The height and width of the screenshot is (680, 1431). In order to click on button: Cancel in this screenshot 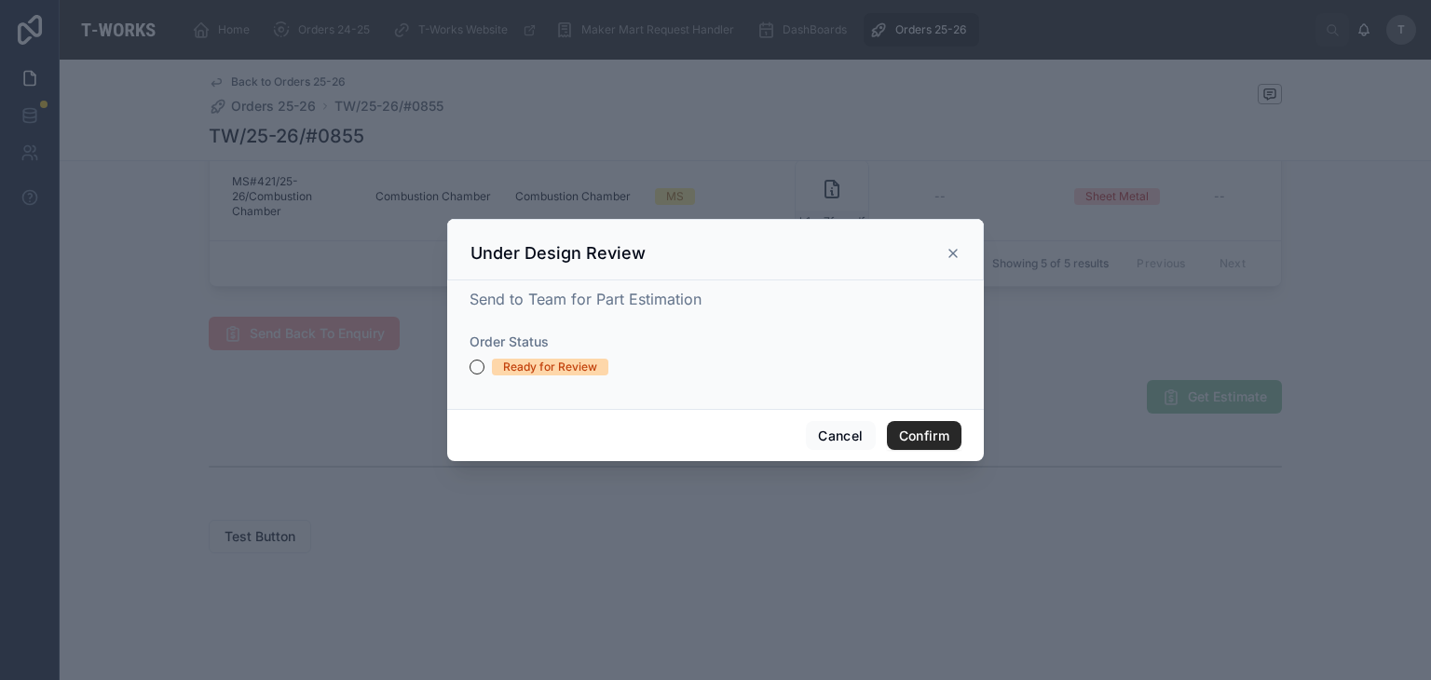, I will do `click(840, 436)`.